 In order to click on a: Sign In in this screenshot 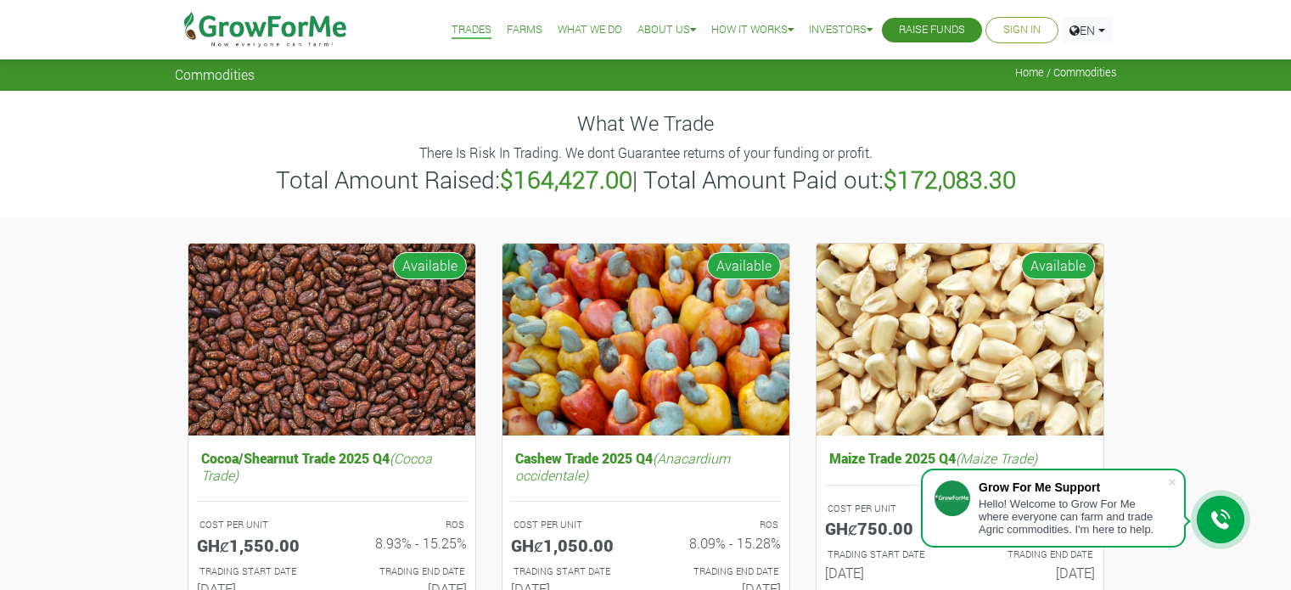, I will do `click(1022, 30)`.